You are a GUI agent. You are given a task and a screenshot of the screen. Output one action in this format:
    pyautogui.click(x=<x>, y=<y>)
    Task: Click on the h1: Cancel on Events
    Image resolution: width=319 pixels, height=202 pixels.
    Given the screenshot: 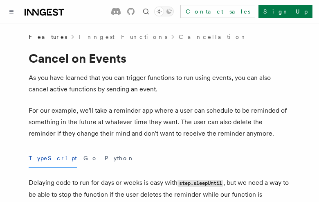 What is the action you would take?
    pyautogui.click(x=159, y=58)
    